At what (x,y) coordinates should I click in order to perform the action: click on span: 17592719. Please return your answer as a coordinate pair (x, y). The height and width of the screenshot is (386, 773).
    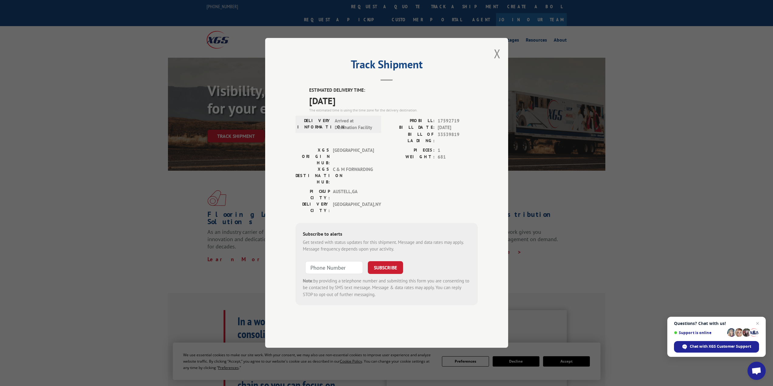
    Looking at the image, I should click on (457, 121).